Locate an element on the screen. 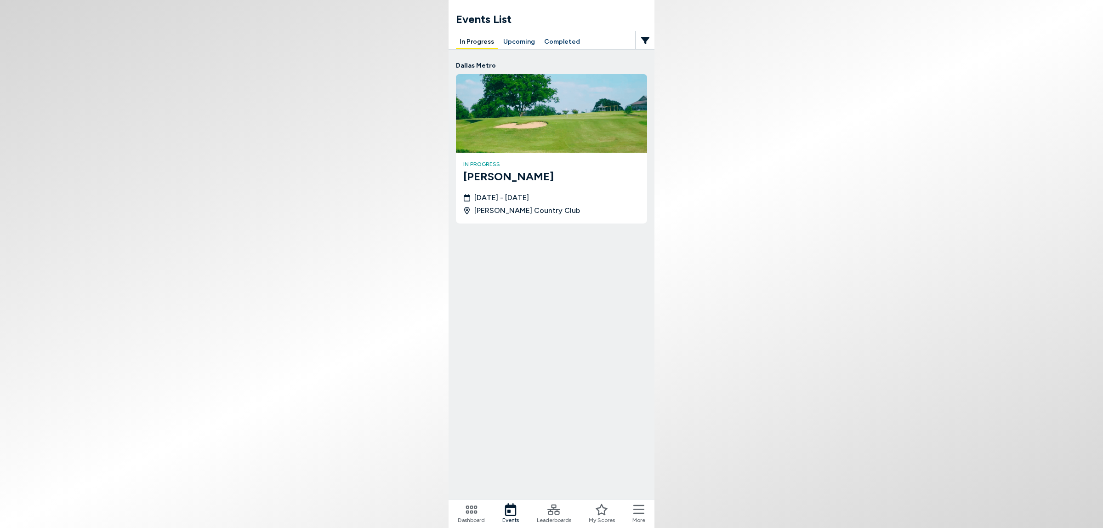 Image resolution: width=1103 pixels, height=528 pixels. span: Dashboard is located at coordinates (471, 520).